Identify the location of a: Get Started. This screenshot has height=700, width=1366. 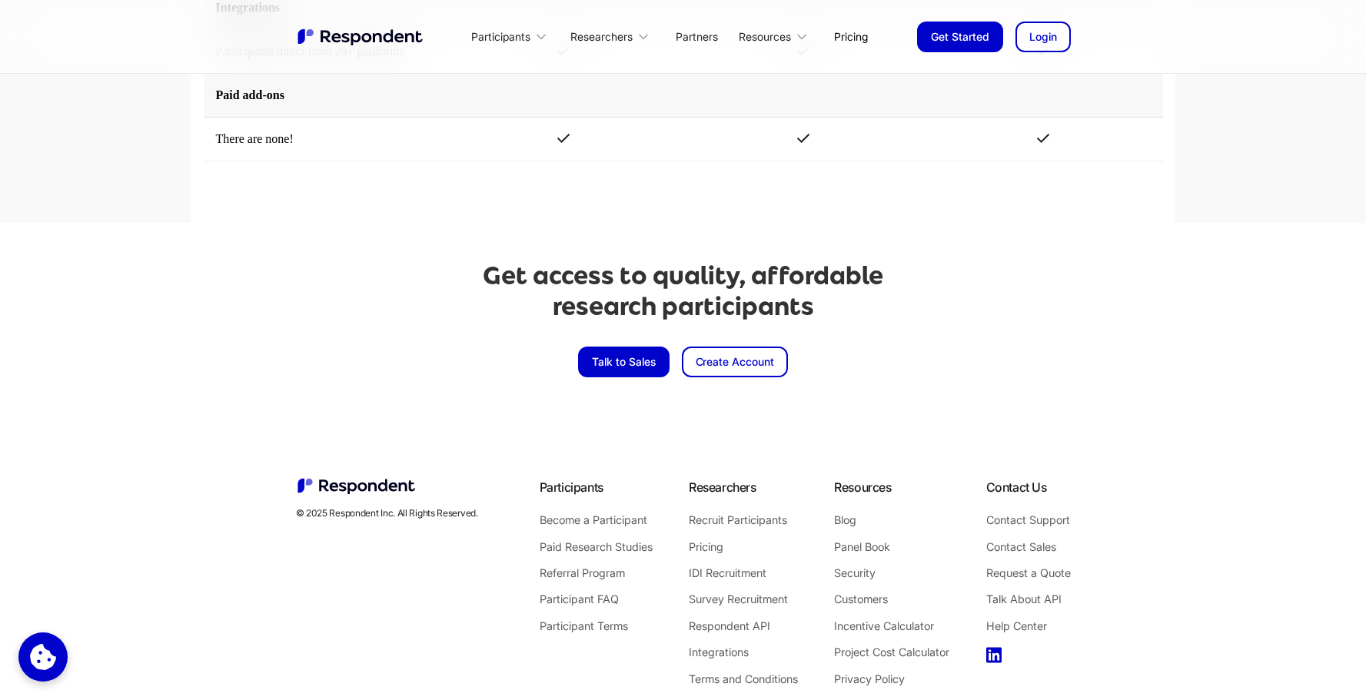
(960, 37).